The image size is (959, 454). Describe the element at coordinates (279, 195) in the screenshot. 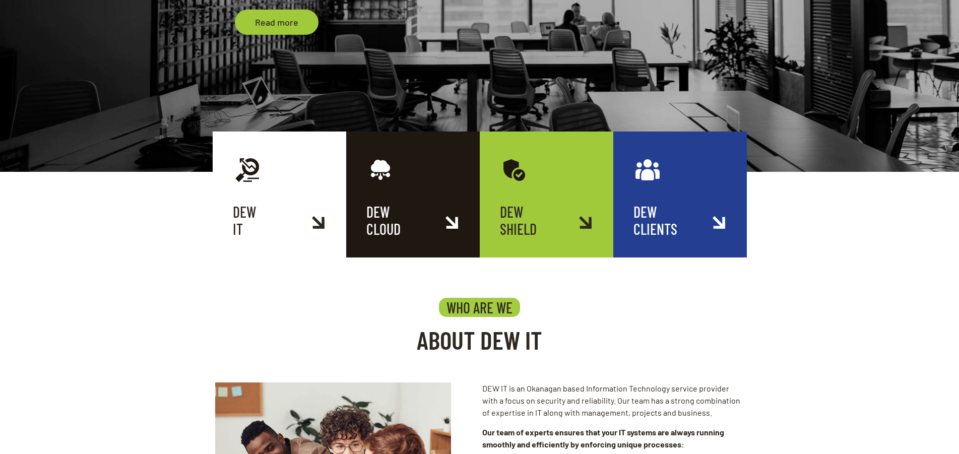

I see `a: DEWIT` at that location.